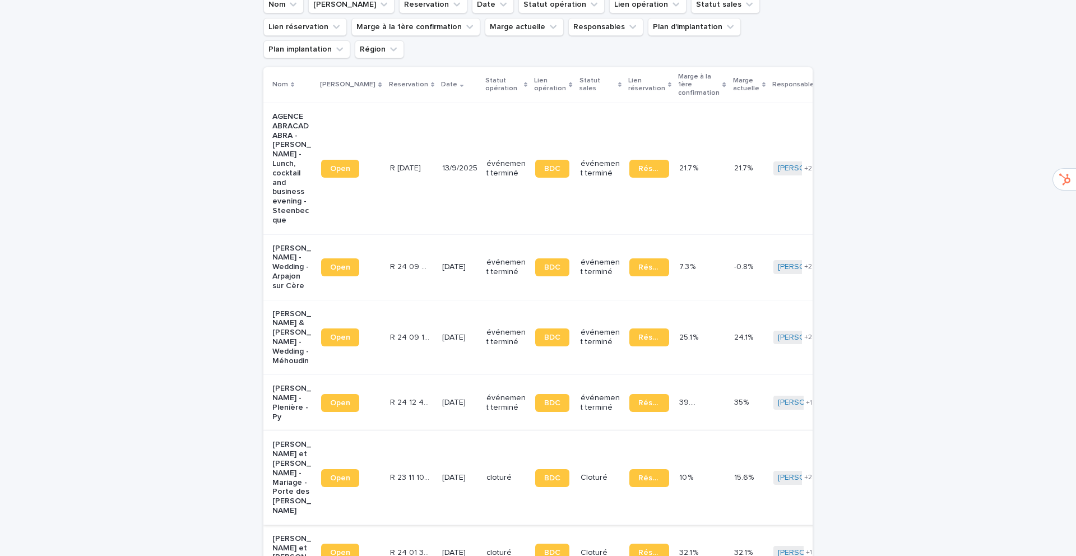 The height and width of the screenshot is (556, 1076). Describe the element at coordinates (411, 266) in the screenshot. I see `p: R 24 09 763` at that location.